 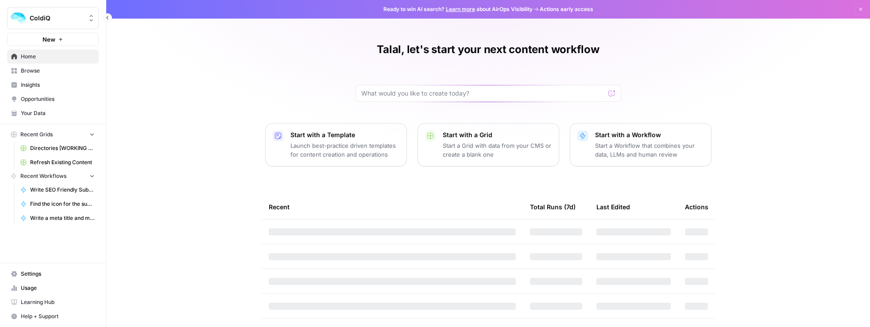 What do you see at coordinates (497, 135) in the screenshot?
I see `p: Start with a Grid` at bounding box center [497, 135].